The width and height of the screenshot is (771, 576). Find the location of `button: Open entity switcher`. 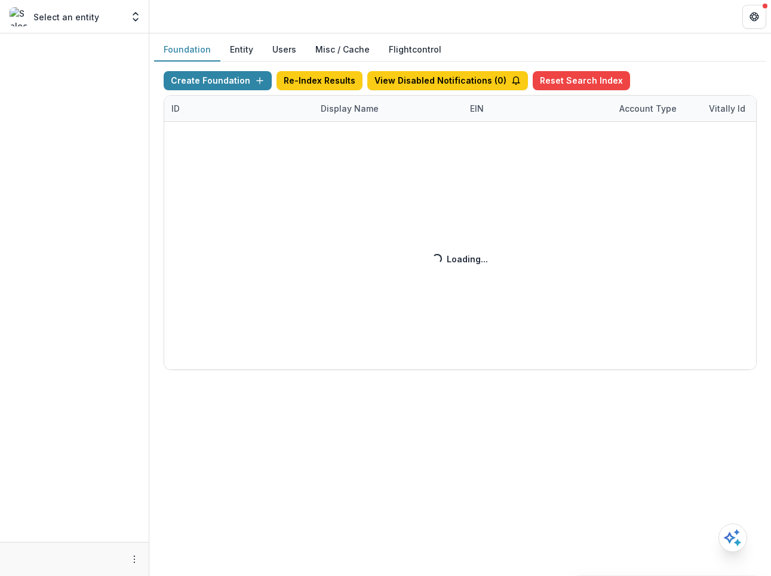

button: Open entity switcher is located at coordinates (136, 17).